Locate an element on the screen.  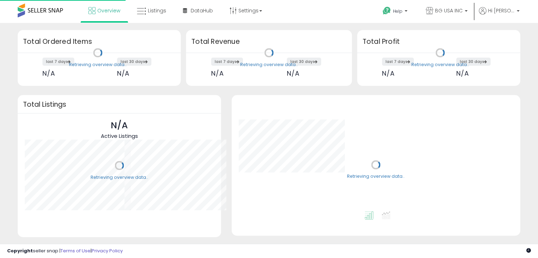
a: Terms of Use is located at coordinates (75, 251).